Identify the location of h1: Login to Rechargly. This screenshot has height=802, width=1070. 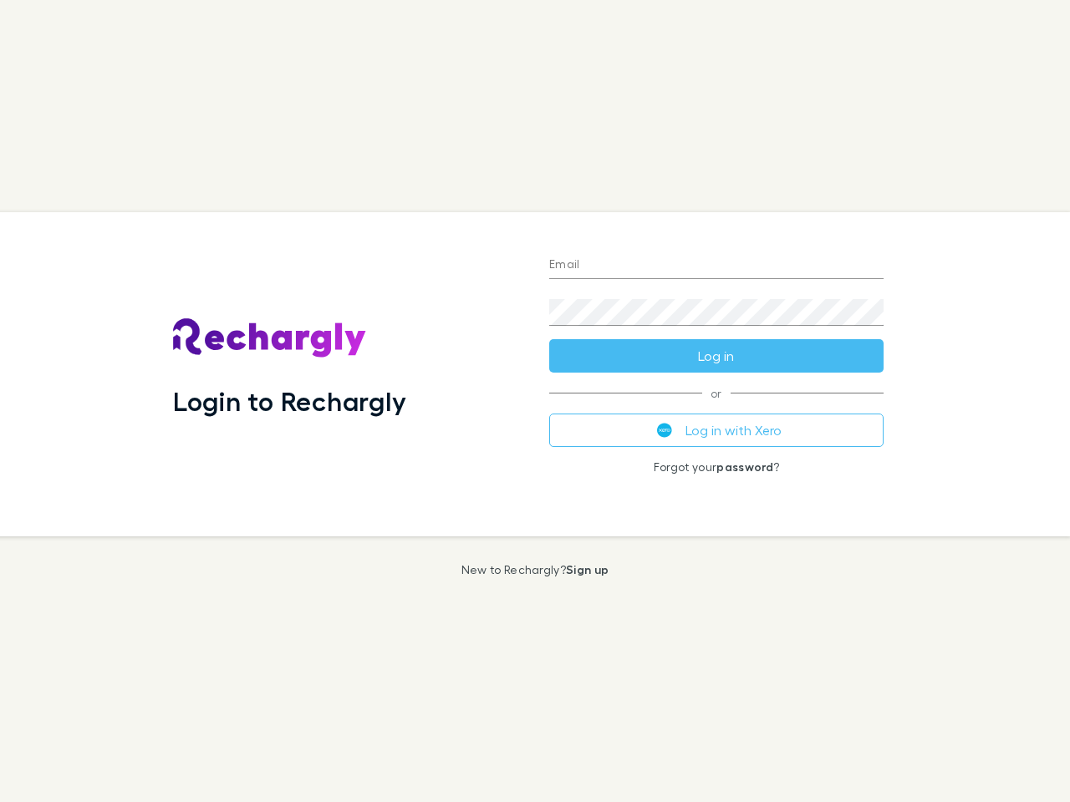
(289, 401).